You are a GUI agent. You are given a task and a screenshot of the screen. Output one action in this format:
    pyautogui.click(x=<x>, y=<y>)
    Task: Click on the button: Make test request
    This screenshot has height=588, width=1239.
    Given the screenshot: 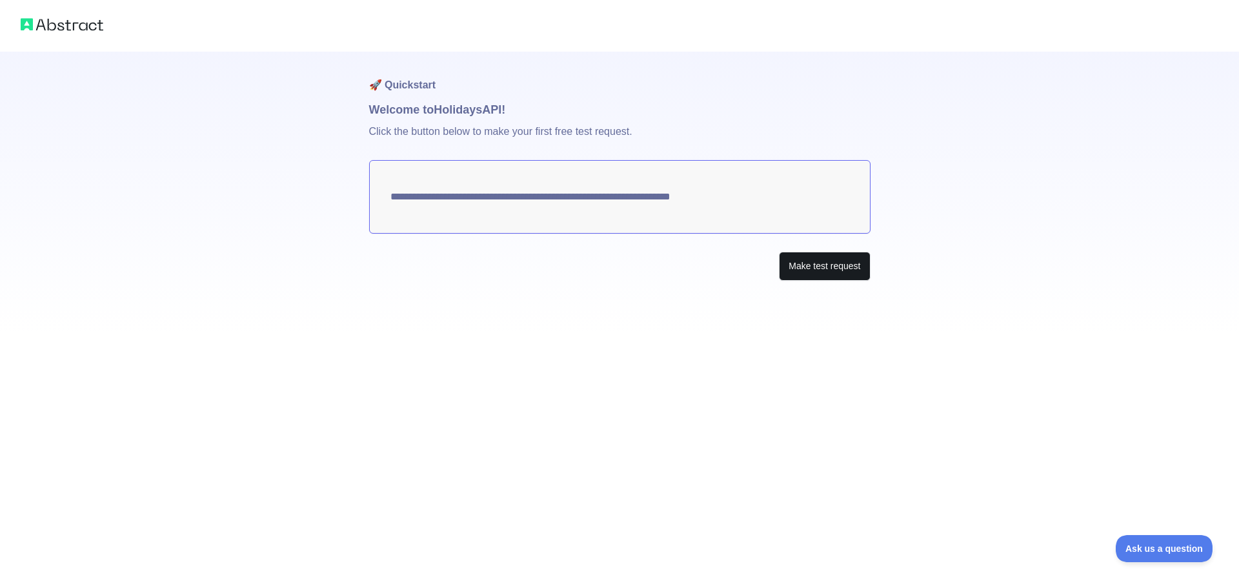 What is the action you would take?
    pyautogui.click(x=824, y=266)
    